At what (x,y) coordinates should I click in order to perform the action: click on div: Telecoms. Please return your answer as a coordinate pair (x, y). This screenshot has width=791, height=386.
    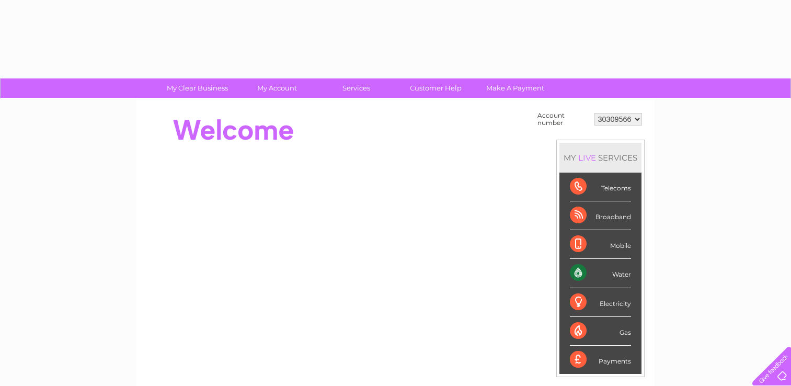
    Looking at the image, I should click on (600, 187).